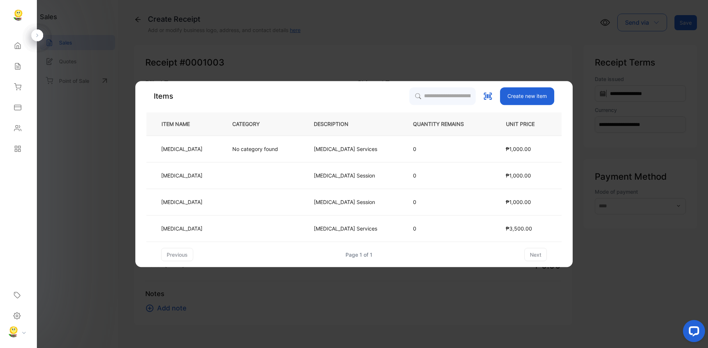  Describe the element at coordinates (535, 255) in the screenshot. I see `button: next` at that location.